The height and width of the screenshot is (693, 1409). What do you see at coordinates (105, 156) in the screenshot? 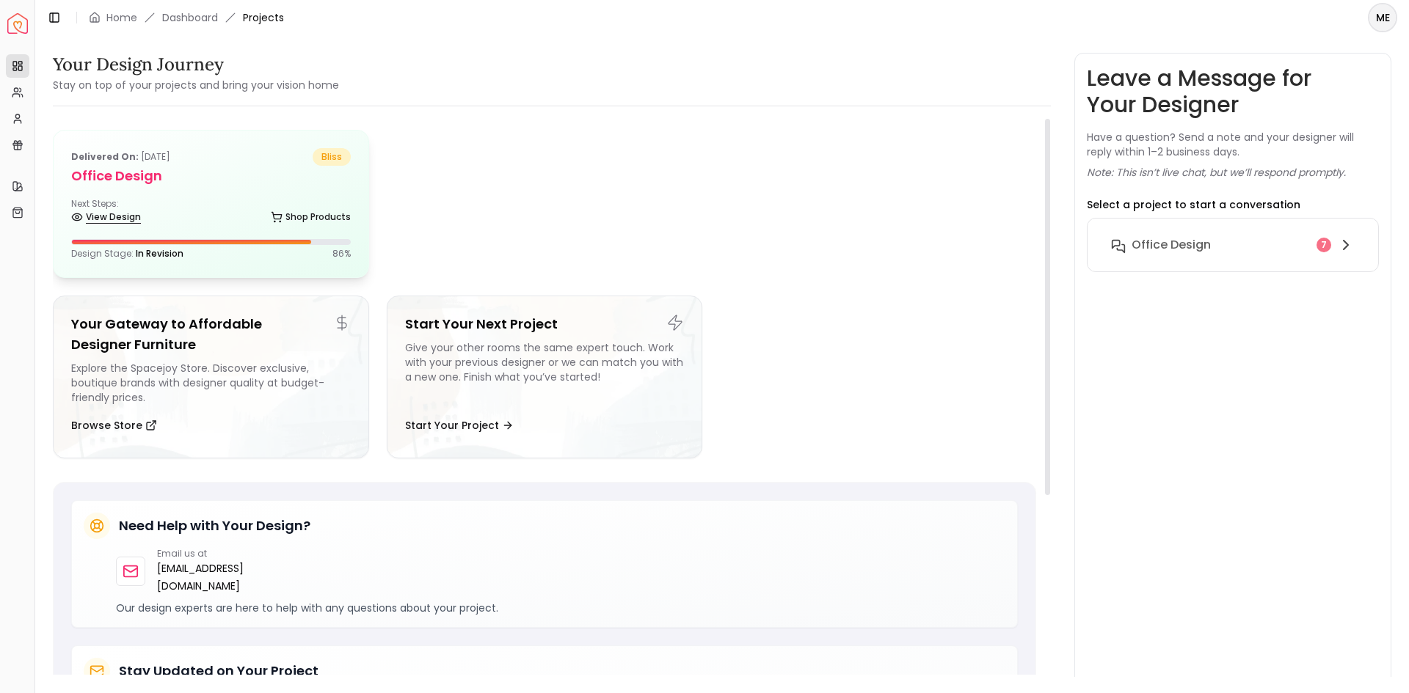
I see `b: Delivered on:` at bounding box center [105, 156].